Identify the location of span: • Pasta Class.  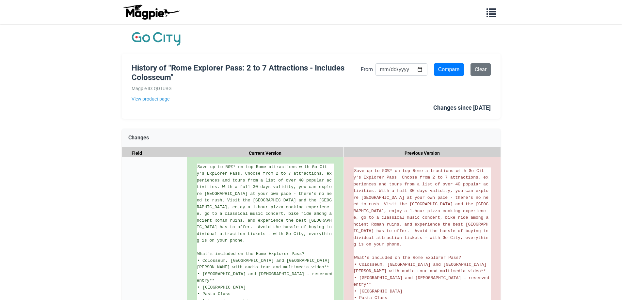
(214, 294).